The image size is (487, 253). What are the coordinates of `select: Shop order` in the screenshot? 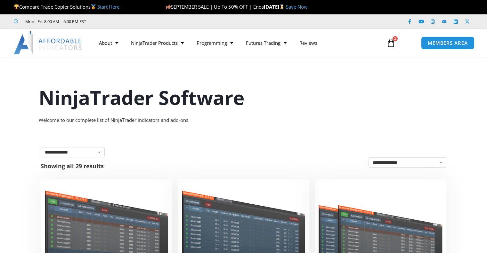 It's located at (407, 163).